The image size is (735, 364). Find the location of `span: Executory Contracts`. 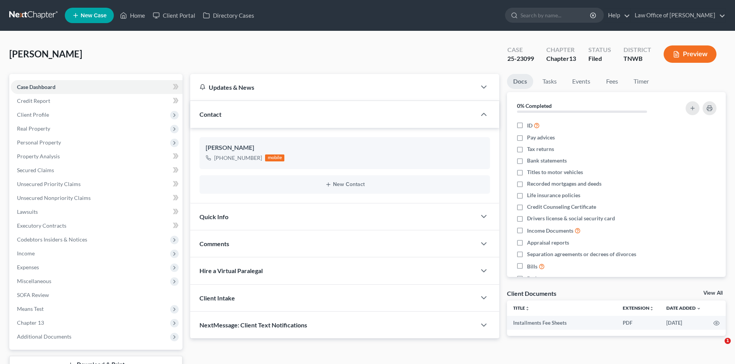

span: Executory Contracts is located at coordinates (42, 226).